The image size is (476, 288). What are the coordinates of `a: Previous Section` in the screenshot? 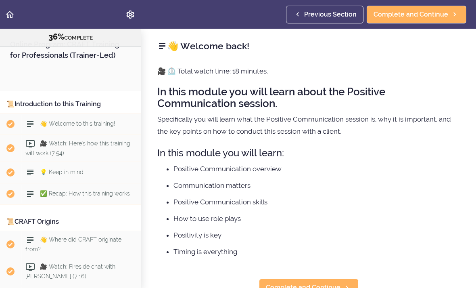 It's located at (325, 15).